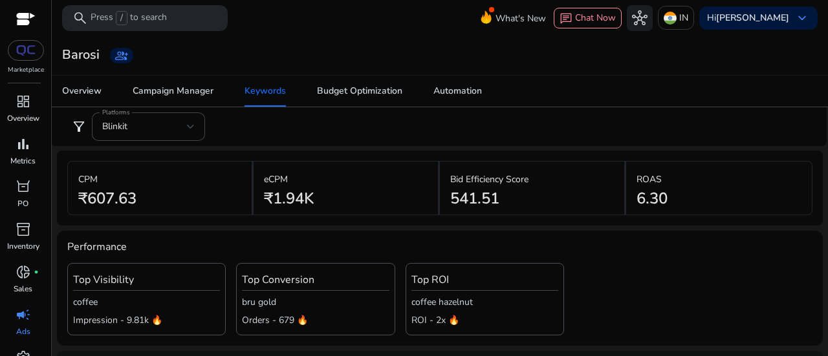 The image size is (828, 356). What do you see at coordinates (81, 91) in the screenshot?
I see `div: Overview` at bounding box center [81, 91].